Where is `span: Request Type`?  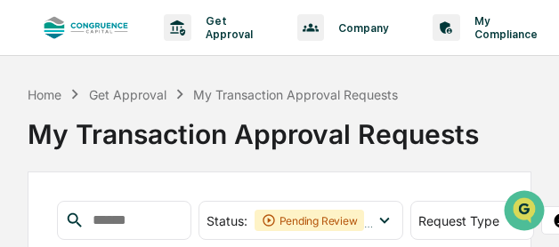 span: Request Type is located at coordinates (458, 221).